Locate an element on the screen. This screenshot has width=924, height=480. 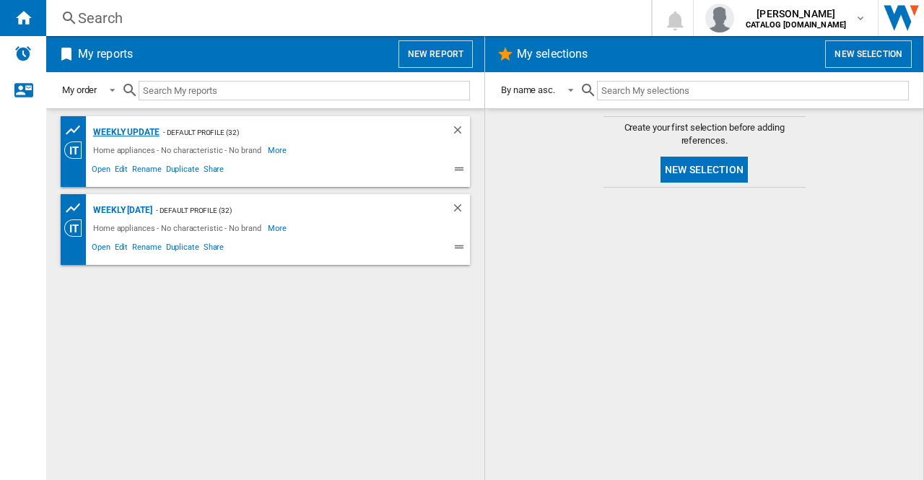
input: Search My reports is located at coordinates (304, 90).